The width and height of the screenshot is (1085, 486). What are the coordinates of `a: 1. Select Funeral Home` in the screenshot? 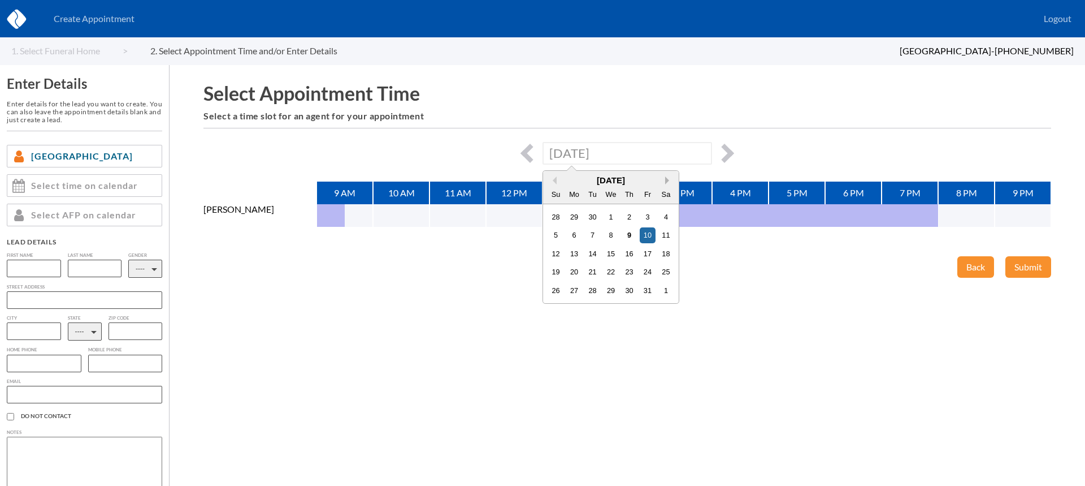 It's located at (70, 51).